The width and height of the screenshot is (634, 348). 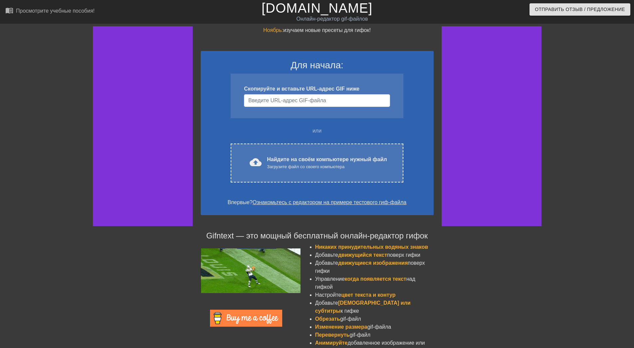 I want to click on div: изучаем новые пресеты для гифок!, so click(x=317, y=30).